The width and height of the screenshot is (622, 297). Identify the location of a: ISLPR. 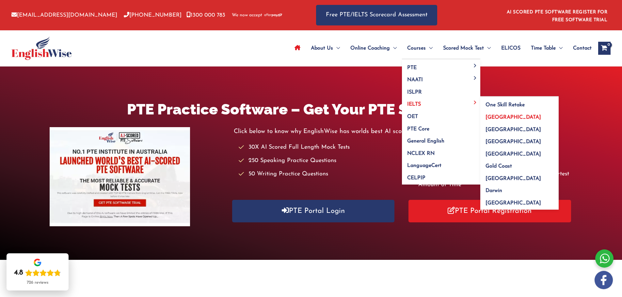
(441, 90).